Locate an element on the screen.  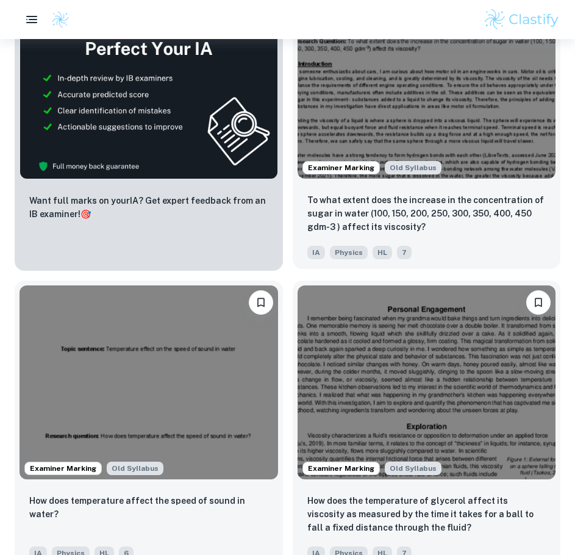
img: Physics IA example thumbnail: How does the temperature of glycerol aff is located at coordinates (427, 382).